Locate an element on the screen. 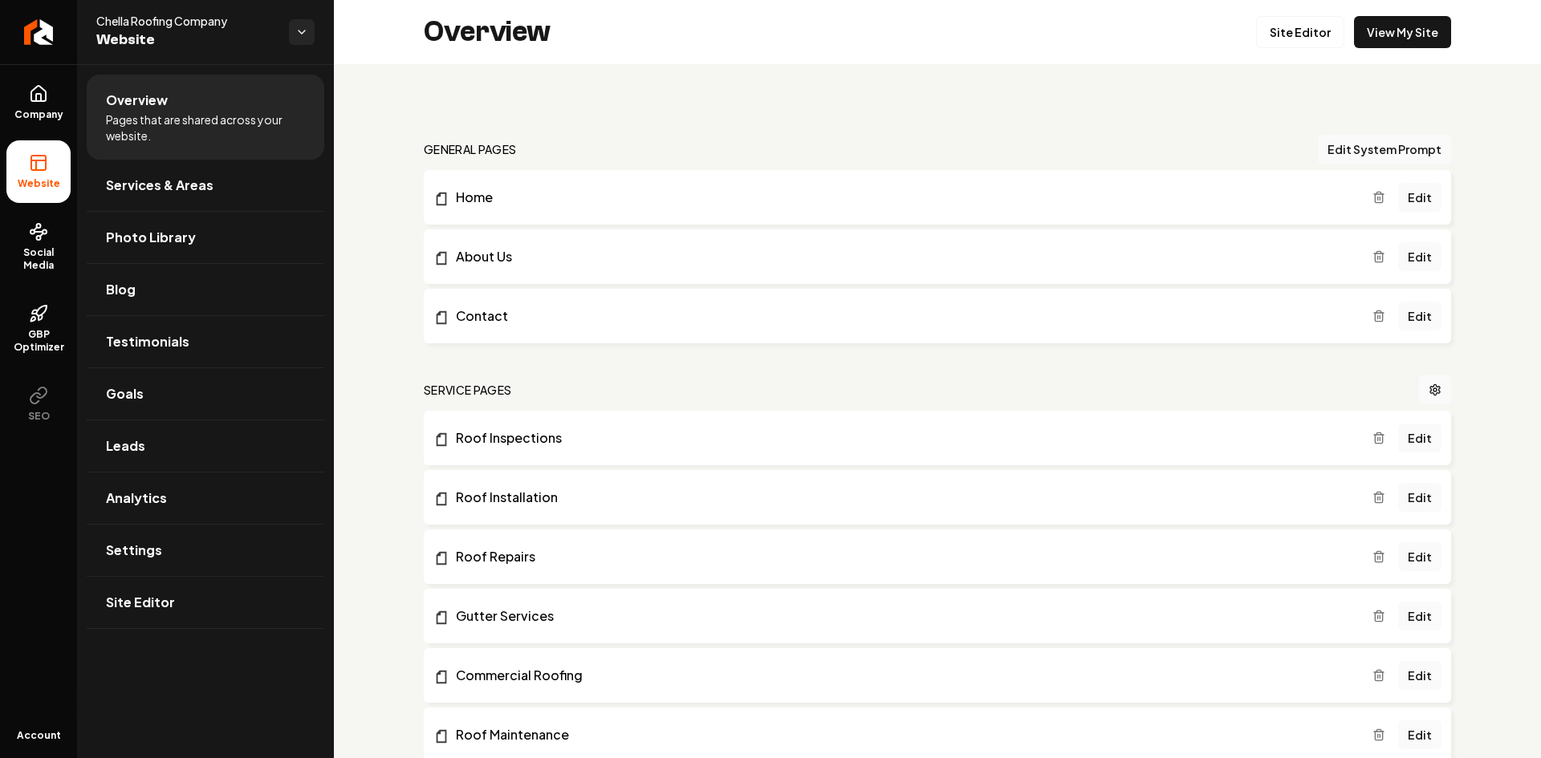 This screenshot has width=1541, height=758. span: Overview is located at coordinates (136, 100).